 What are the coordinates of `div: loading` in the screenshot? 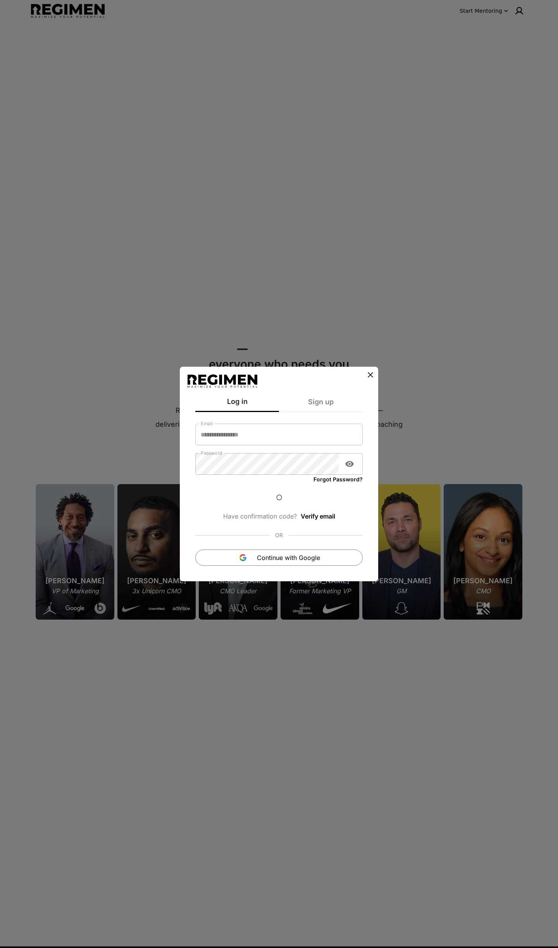 It's located at (279, 497).